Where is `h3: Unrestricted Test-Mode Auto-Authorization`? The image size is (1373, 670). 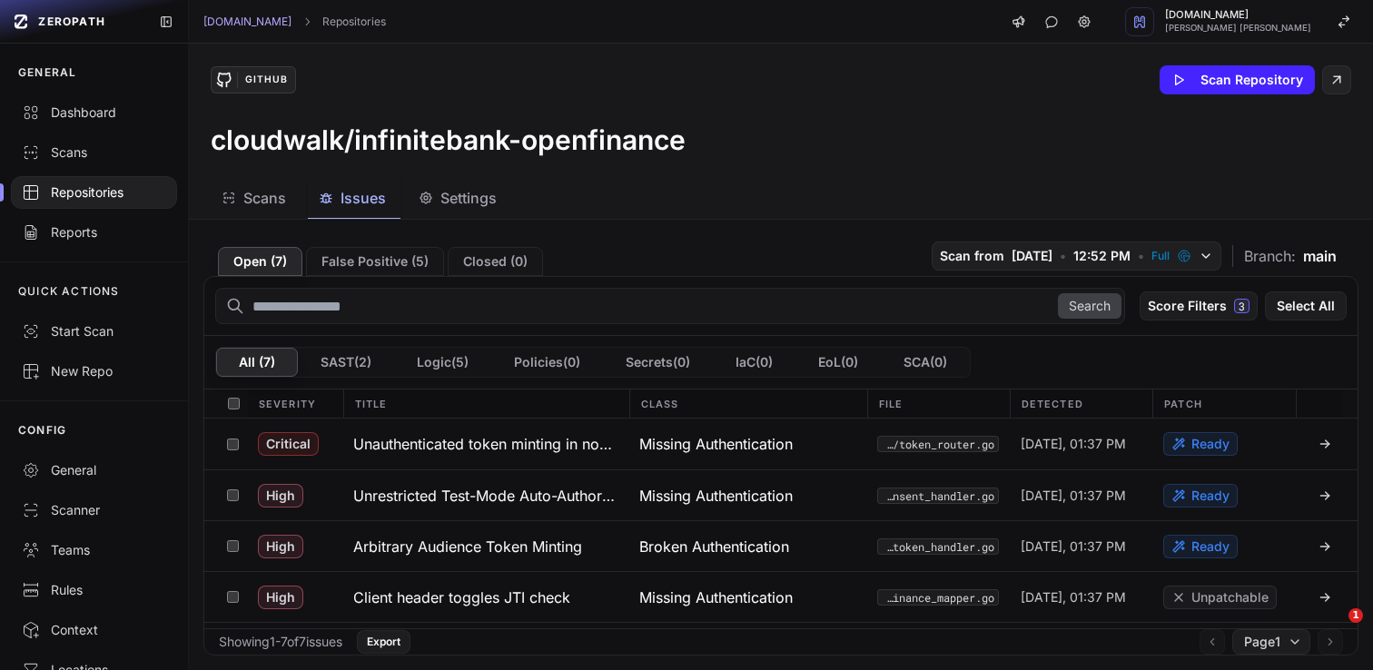 h3: Unrestricted Test-Mode Auto-Authorization is located at coordinates (485, 496).